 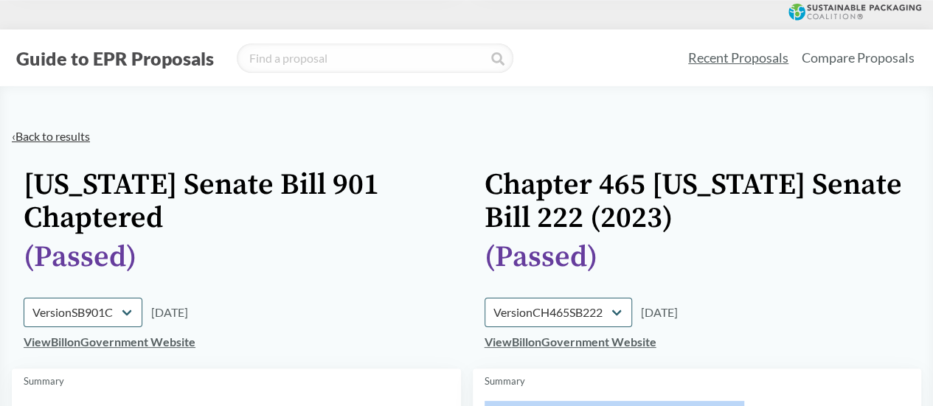 What do you see at coordinates (375, 58) in the screenshot?
I see `input: Find a proposal` at bounding box center [375, 58].